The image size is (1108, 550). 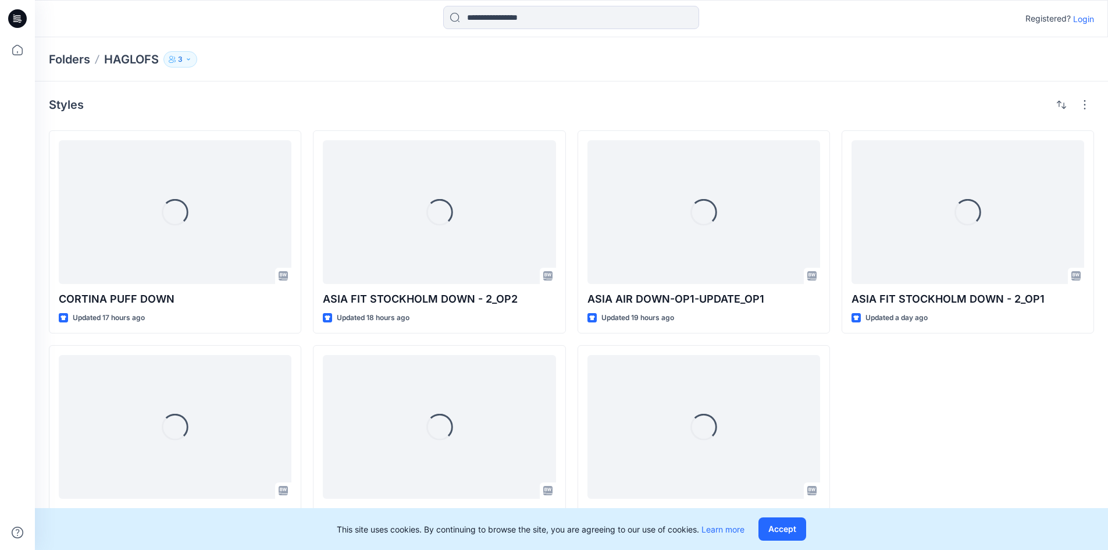 What do you see at coordinates (69, 59) in the screenshot?
I see `a: Folders` at bounding box center [69, 59].